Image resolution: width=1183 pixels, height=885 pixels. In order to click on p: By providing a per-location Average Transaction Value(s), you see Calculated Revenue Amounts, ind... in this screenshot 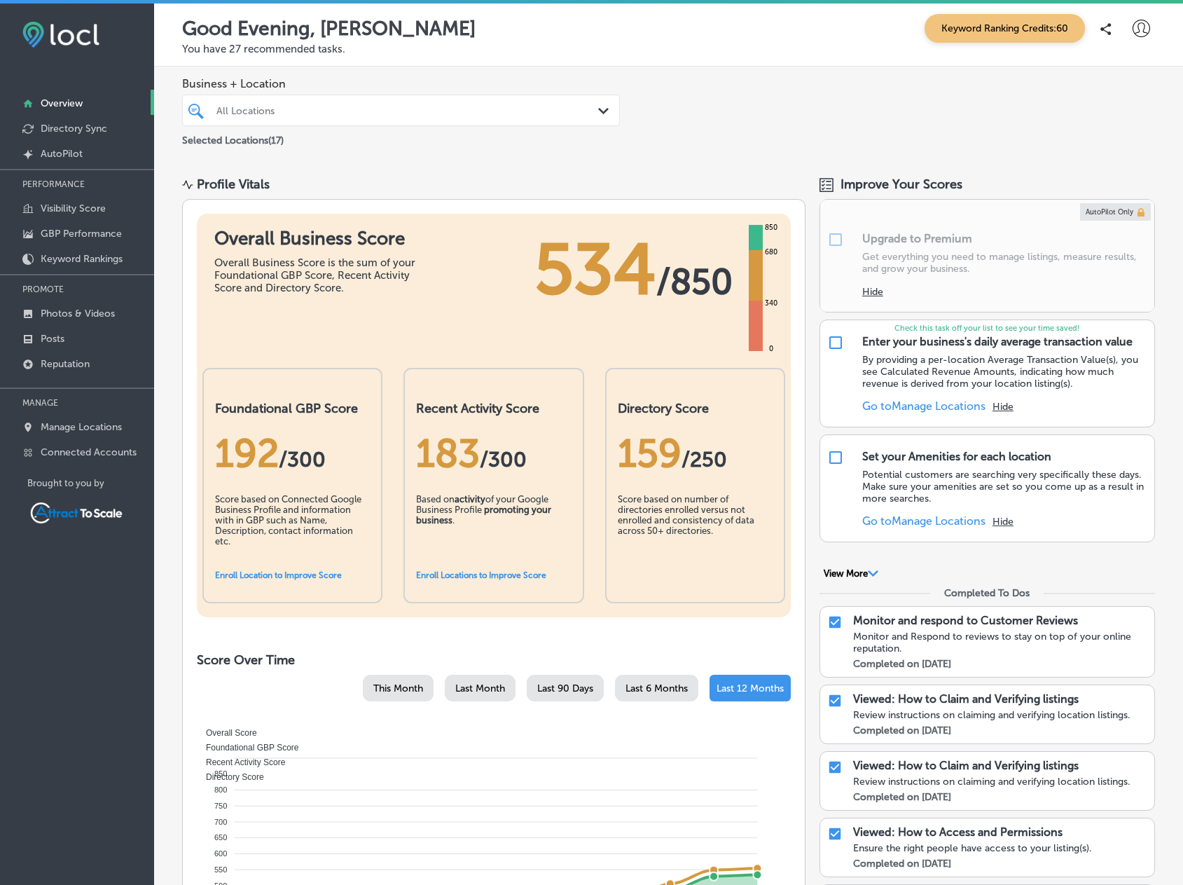, I will do `click(1005, 371)`.